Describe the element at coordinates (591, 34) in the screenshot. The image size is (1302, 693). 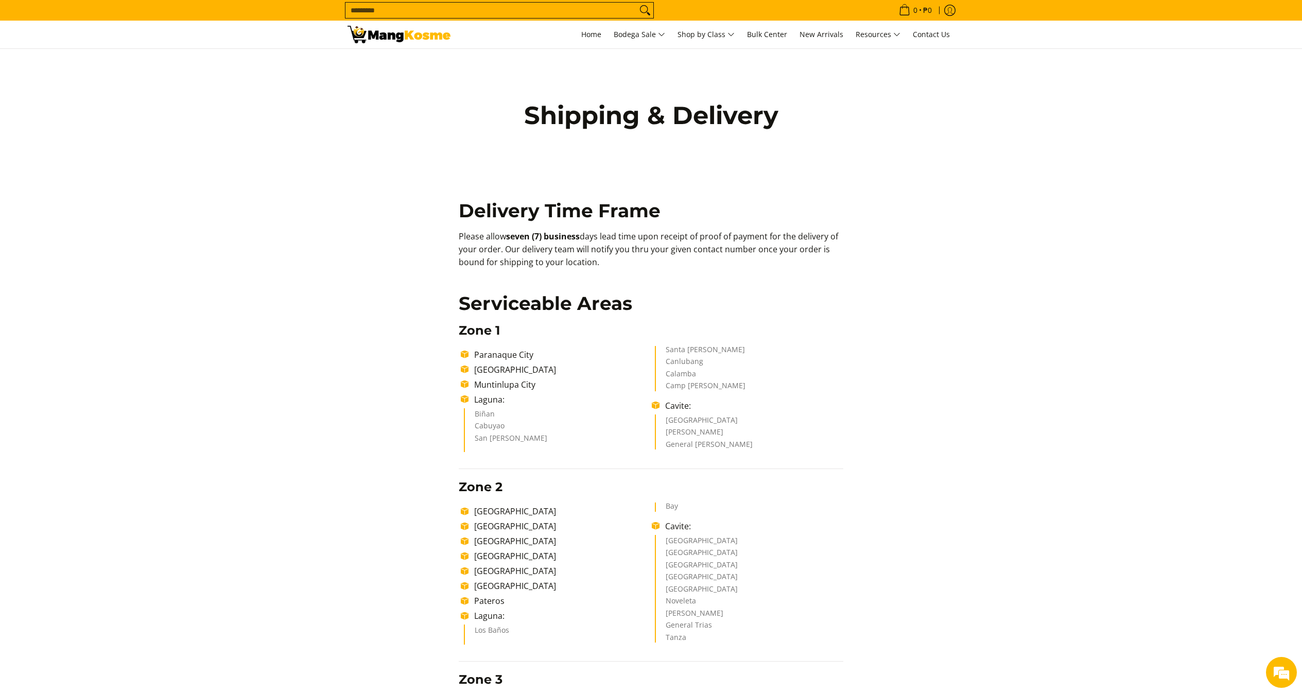
I see `a: Home` at that location.